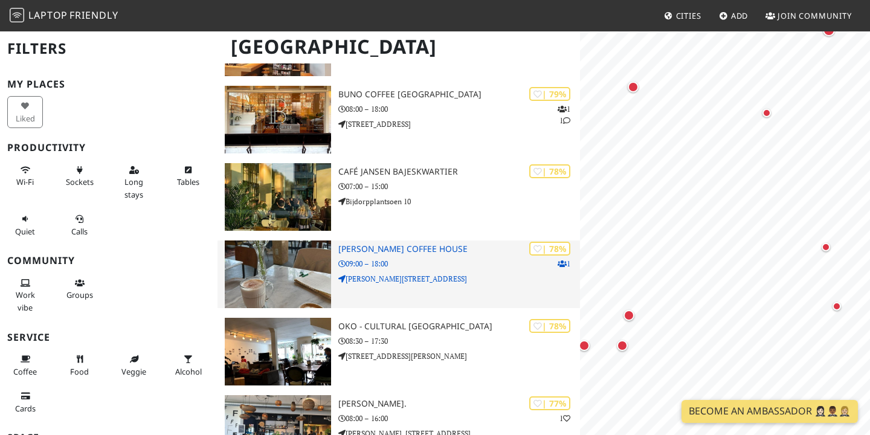 The height and width of the screenshot is (435, 870). What do you see at coordinates (564, 115) in the screenshot?
I see `p: 1 1` at bounding box center [564, 115].